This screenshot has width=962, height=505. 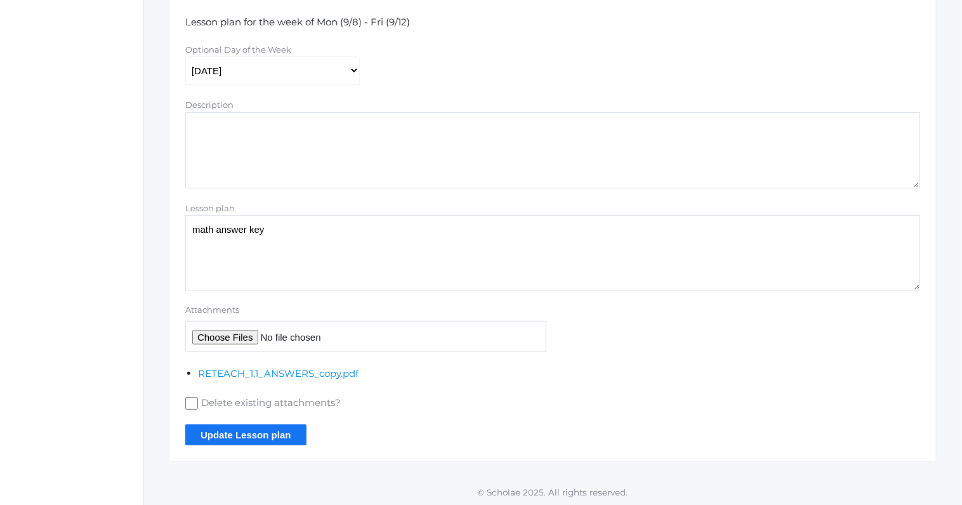 I want to click on span: Delete existing attachments?, so click(x=269, y=404).